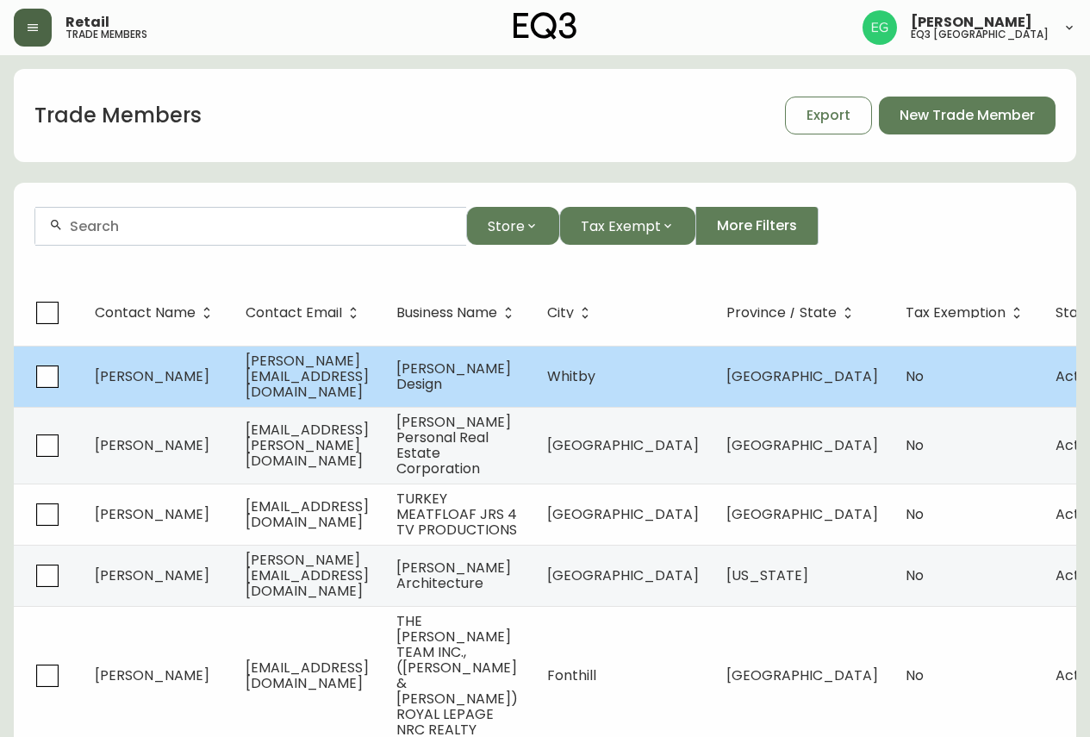 This screenshot has height=737, width=1090. Describe the element at coordinates (627, 226) in the screenshot. I see `button: Tax Exempt` at that location.